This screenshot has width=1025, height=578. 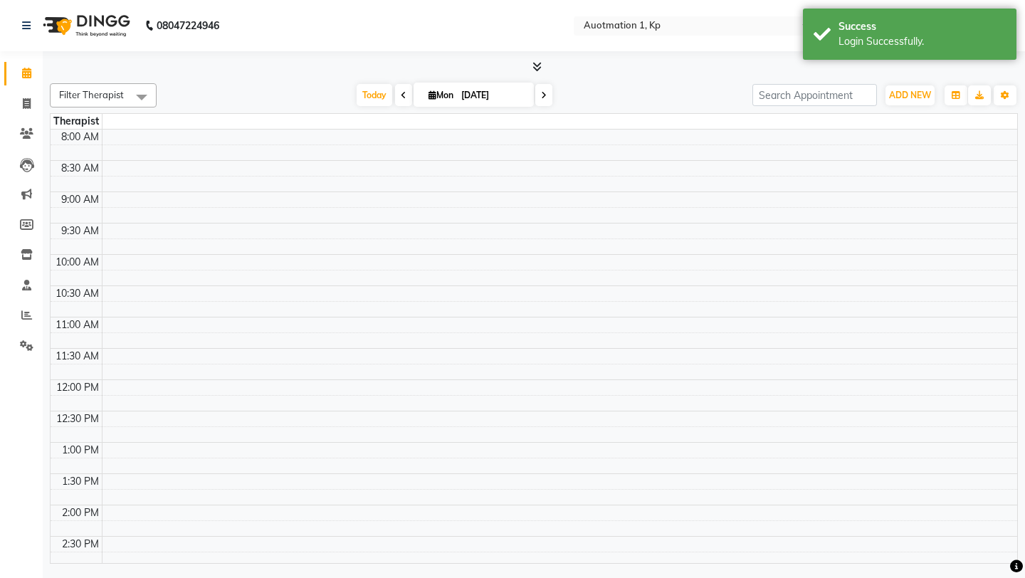 I want to click on span: ADD NEW, so click(x=909, y=95).